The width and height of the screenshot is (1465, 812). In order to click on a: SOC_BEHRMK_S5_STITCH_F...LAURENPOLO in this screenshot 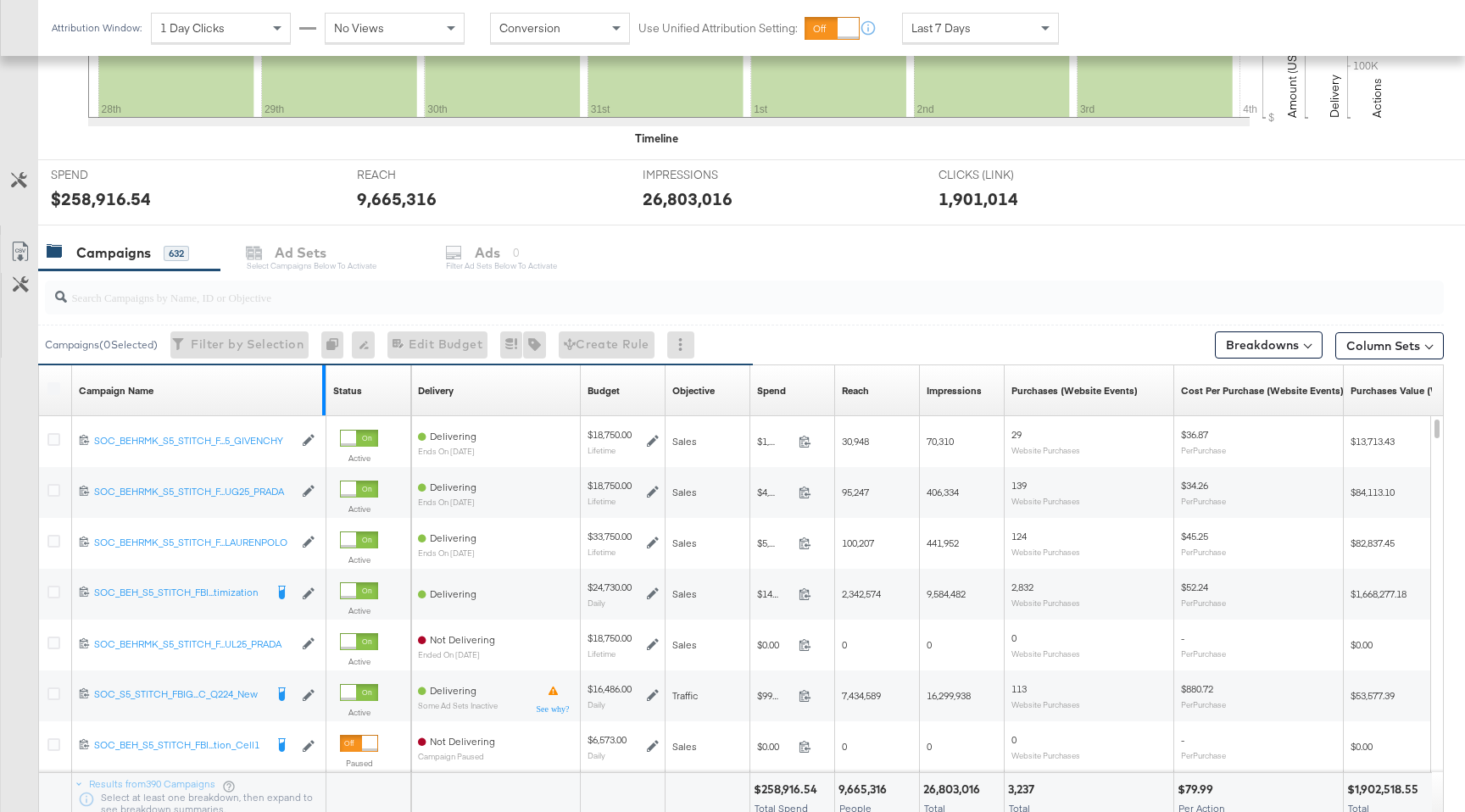, I will do `click(193, 542)`.